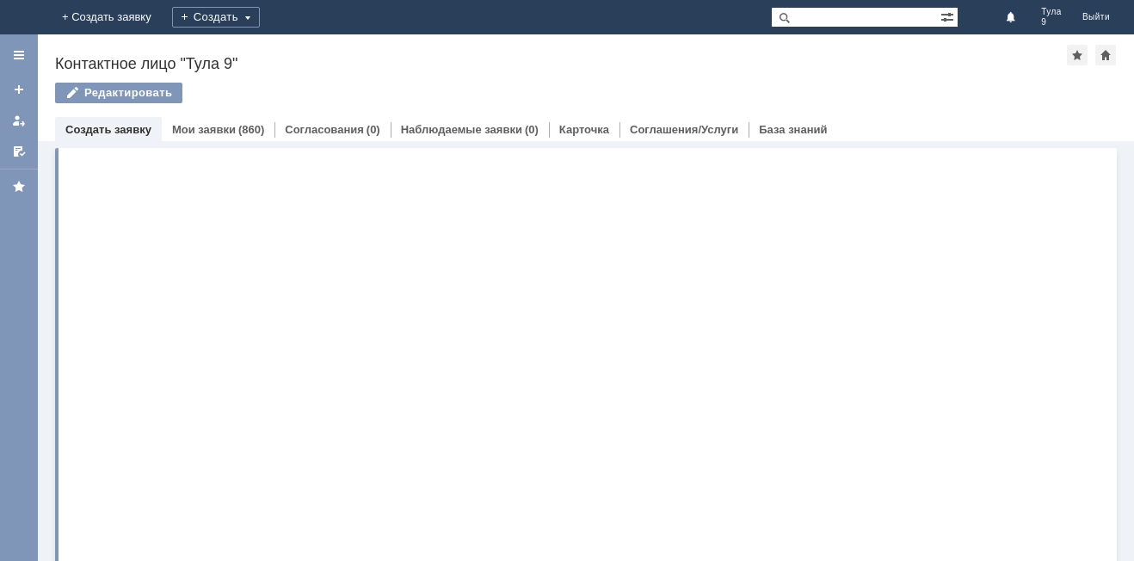  Describe the element at coordinates (1052, 22) in the screenshot. I see `span: 9` at that location.